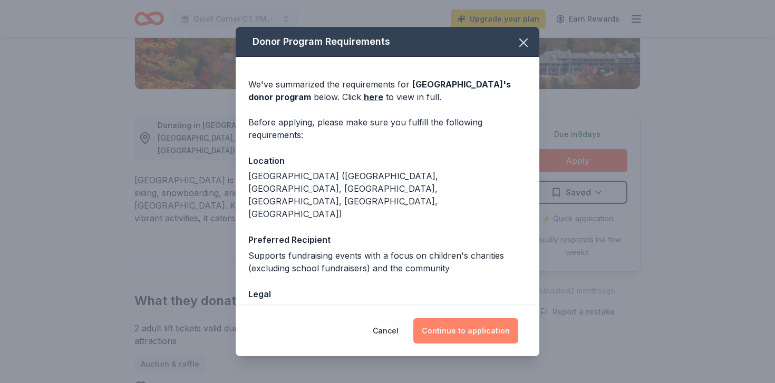  What do you see at coordinates (466, 331) in the screenshot?
I see `button: Continue to application` at bounding box center [466, 331].